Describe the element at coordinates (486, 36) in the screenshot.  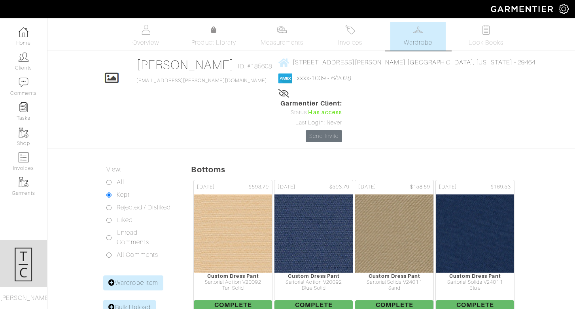
I see `a: Look Books` at that location.